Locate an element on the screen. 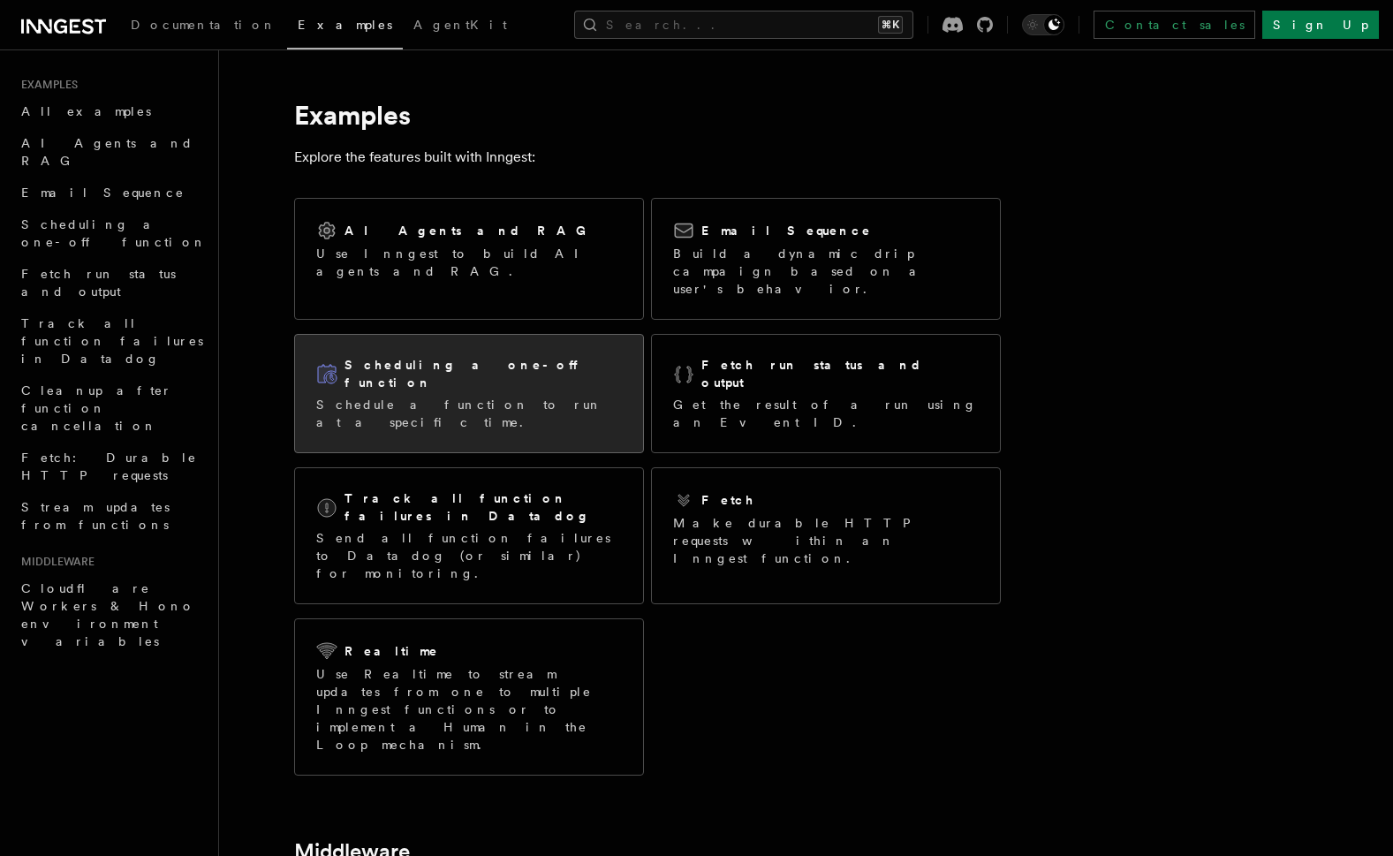  span: Documentation is located at coordinates (203, 25).